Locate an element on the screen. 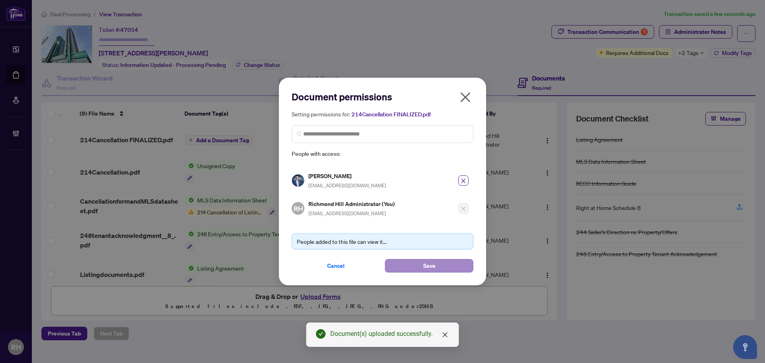 This screenshot has height=363, width=765. span: Cancel is located at coordinates (336, 266).